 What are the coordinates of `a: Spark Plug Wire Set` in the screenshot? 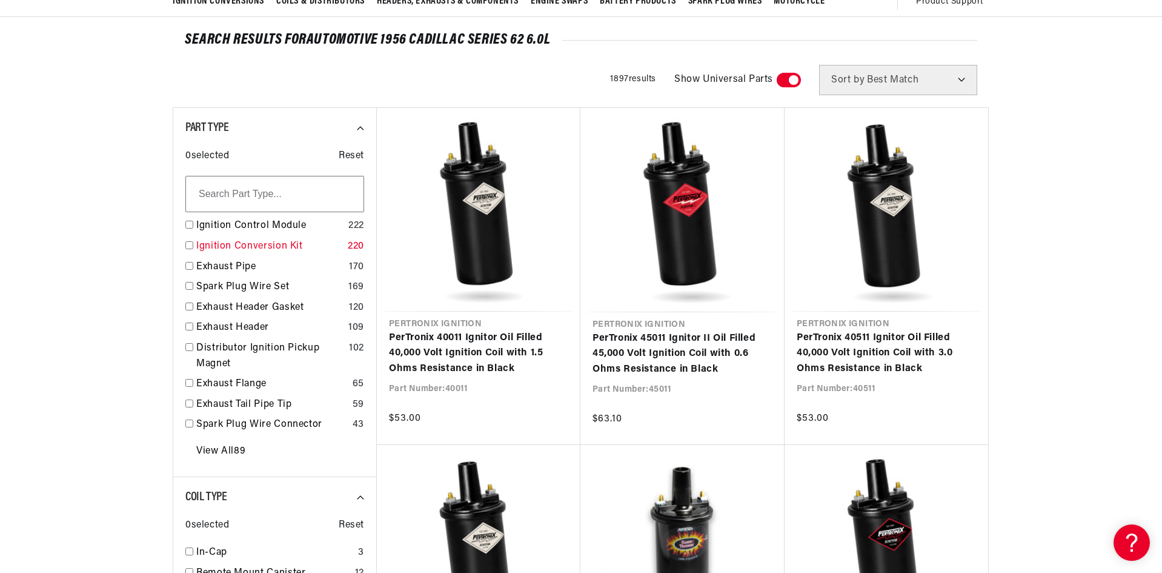 It's located at (270, 287).